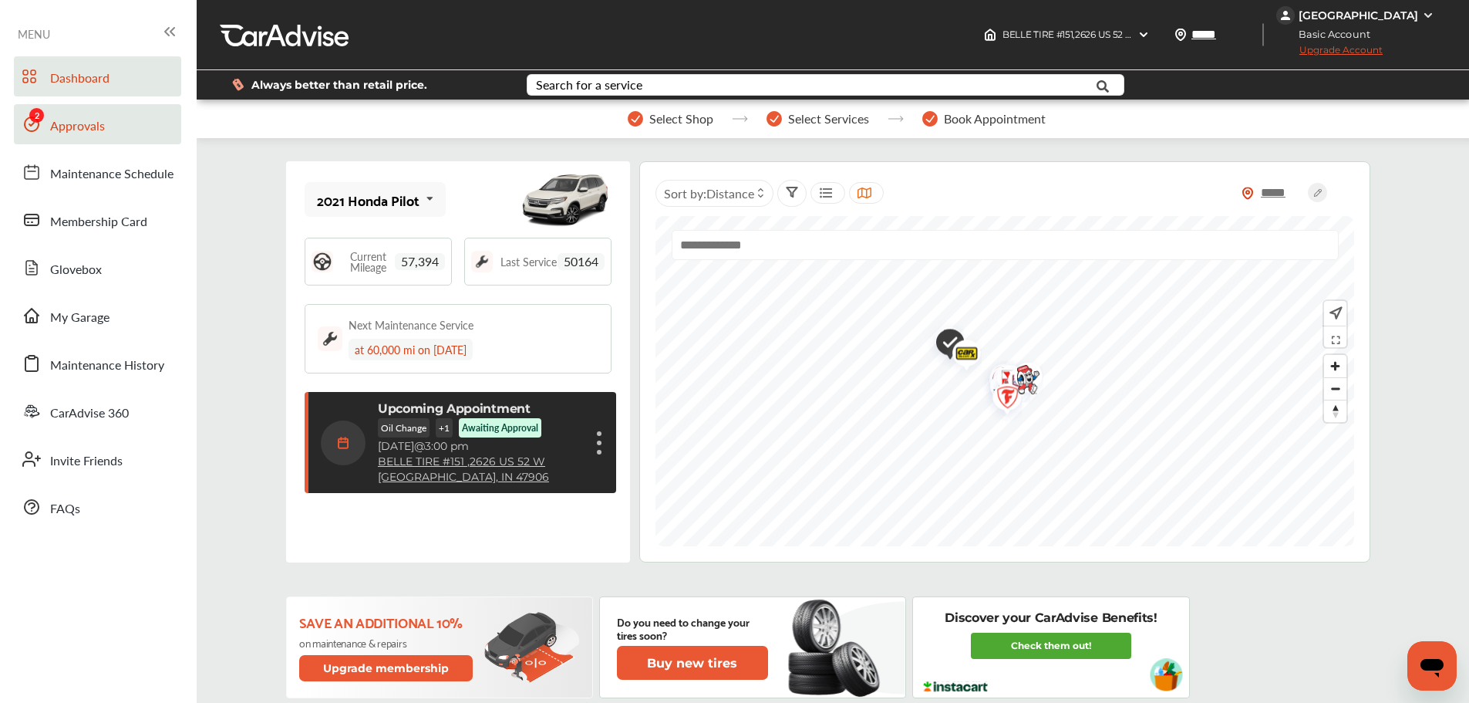 The width and height of the screenshot is (1469, 703). Describe the element at coordinates (97, 172) in the screenshot. I see `a: Maintenance Schedule` at that location.